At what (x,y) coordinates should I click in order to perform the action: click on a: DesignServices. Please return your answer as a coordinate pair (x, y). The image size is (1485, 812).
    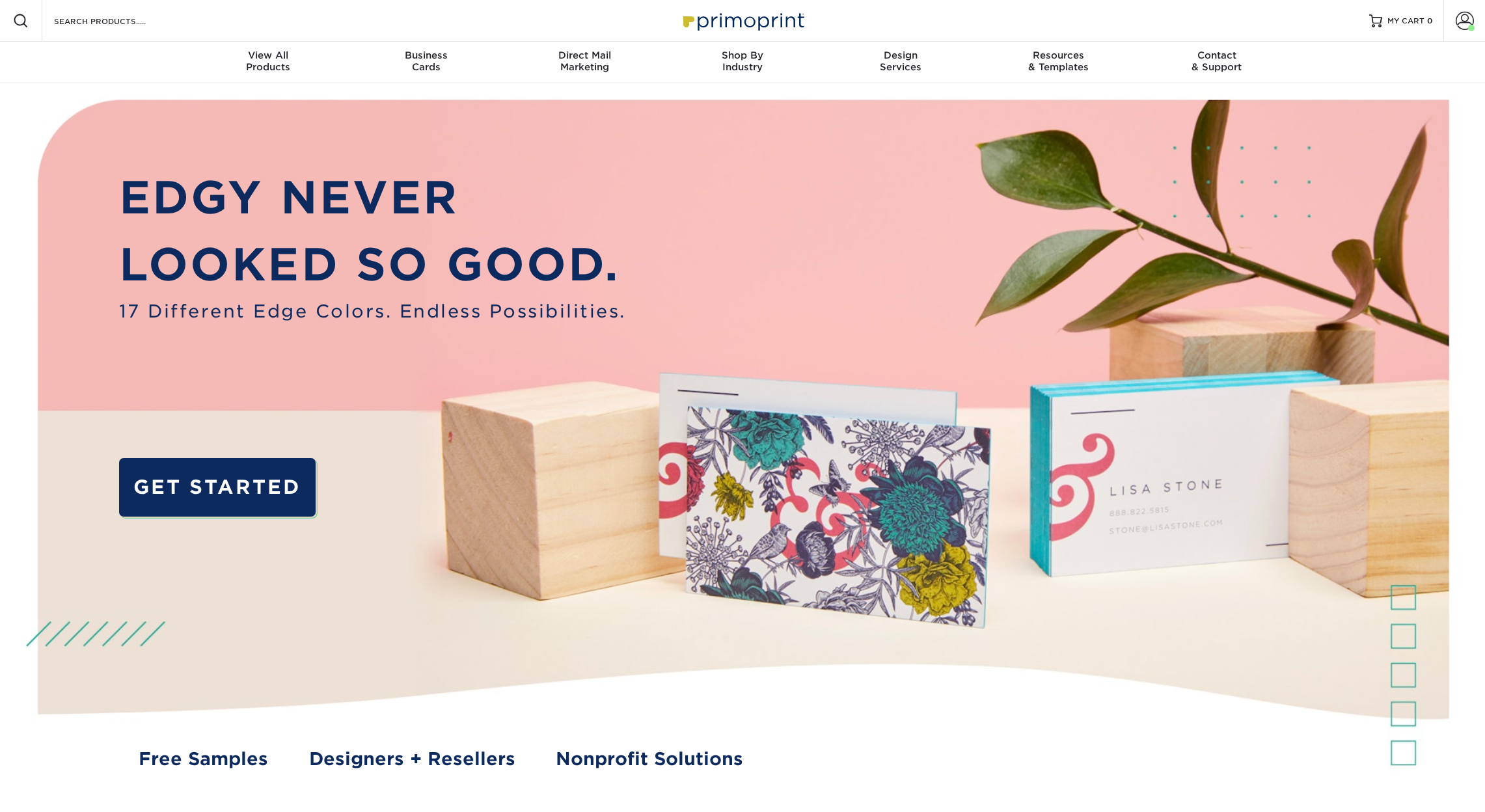
    Looking at the image, I should click on (900, 63).